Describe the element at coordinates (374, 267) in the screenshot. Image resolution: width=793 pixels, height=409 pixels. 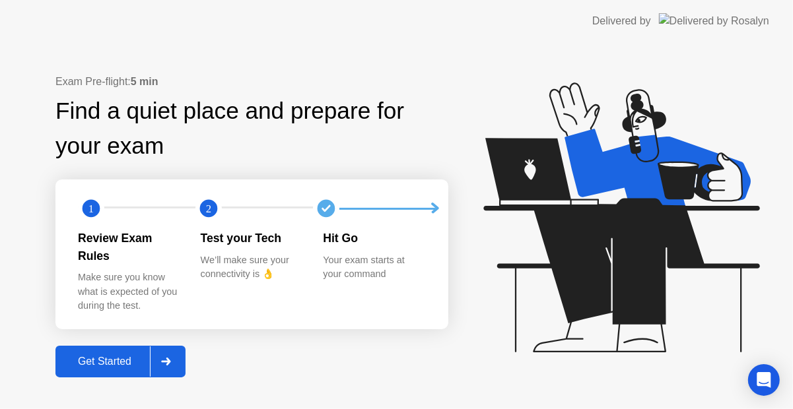
I see `div: Your exam starts at your command` at that location.